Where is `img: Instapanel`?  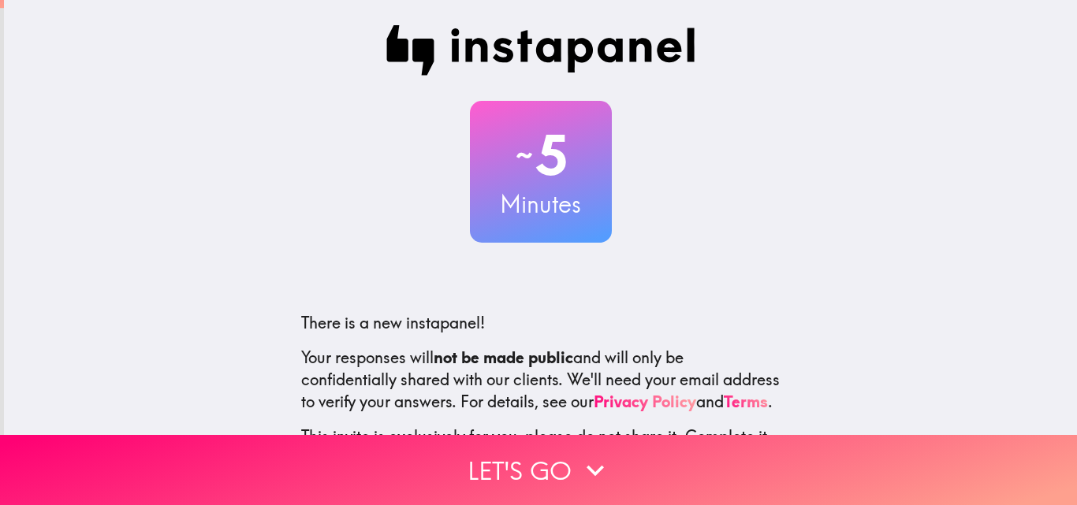 img: Instapanel is located at coordinates (541, 50).